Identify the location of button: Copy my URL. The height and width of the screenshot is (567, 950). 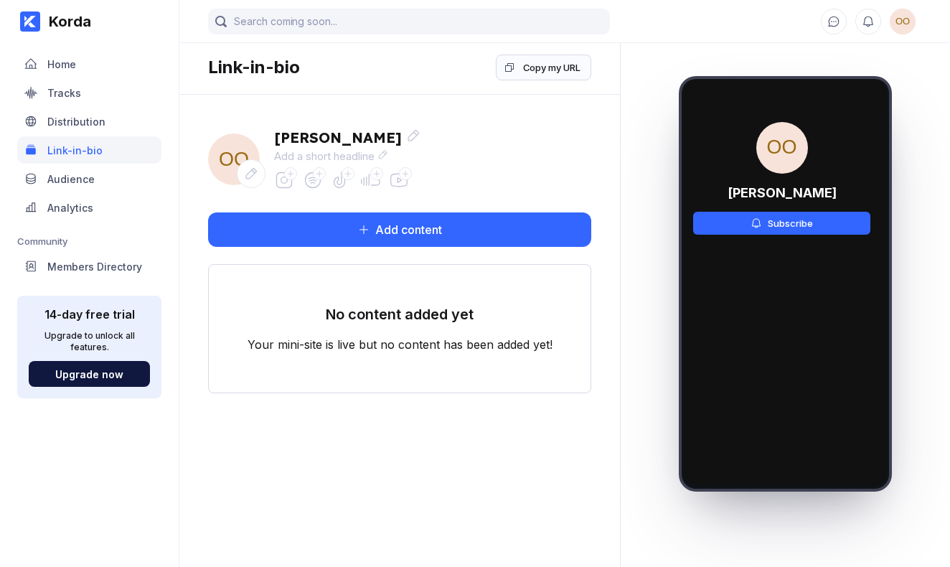
(543, 67).